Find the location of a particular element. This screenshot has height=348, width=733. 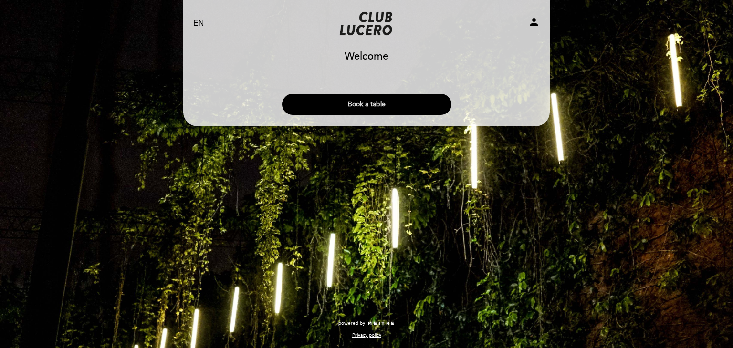

button: Book a table is located at coordinates (366, 104).